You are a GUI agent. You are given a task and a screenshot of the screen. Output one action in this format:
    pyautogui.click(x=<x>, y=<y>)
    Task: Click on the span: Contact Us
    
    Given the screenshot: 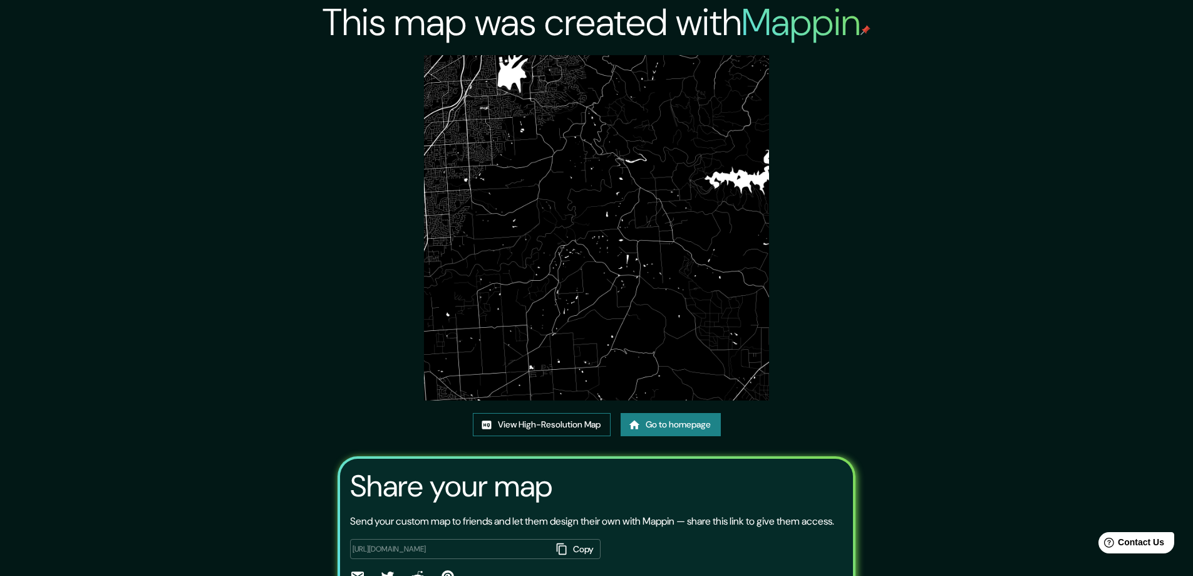 What is the action you would take?
    pyautogui.click(x=60, y=15)
    